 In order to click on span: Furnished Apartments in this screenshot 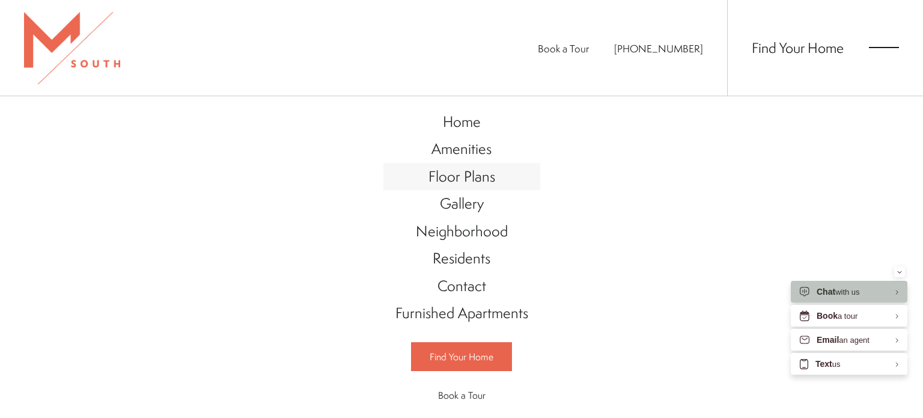, I will do `click(462, 312)`.